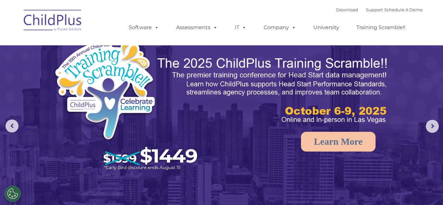 The width and height of the screenshot is (443, 205). Describe the element at coordinates (347, 10) in the screenshot. I see `a: Download` at that location.